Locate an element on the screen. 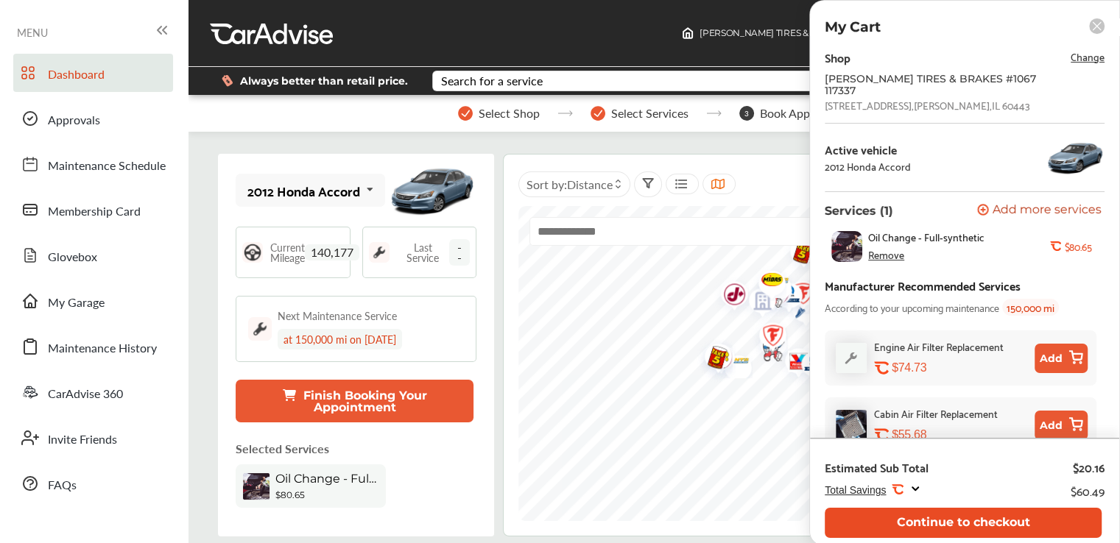 Image resolution: width=1120 pixels, height=543 pixels. p: Services (1) is located at coordinates (858, 211).